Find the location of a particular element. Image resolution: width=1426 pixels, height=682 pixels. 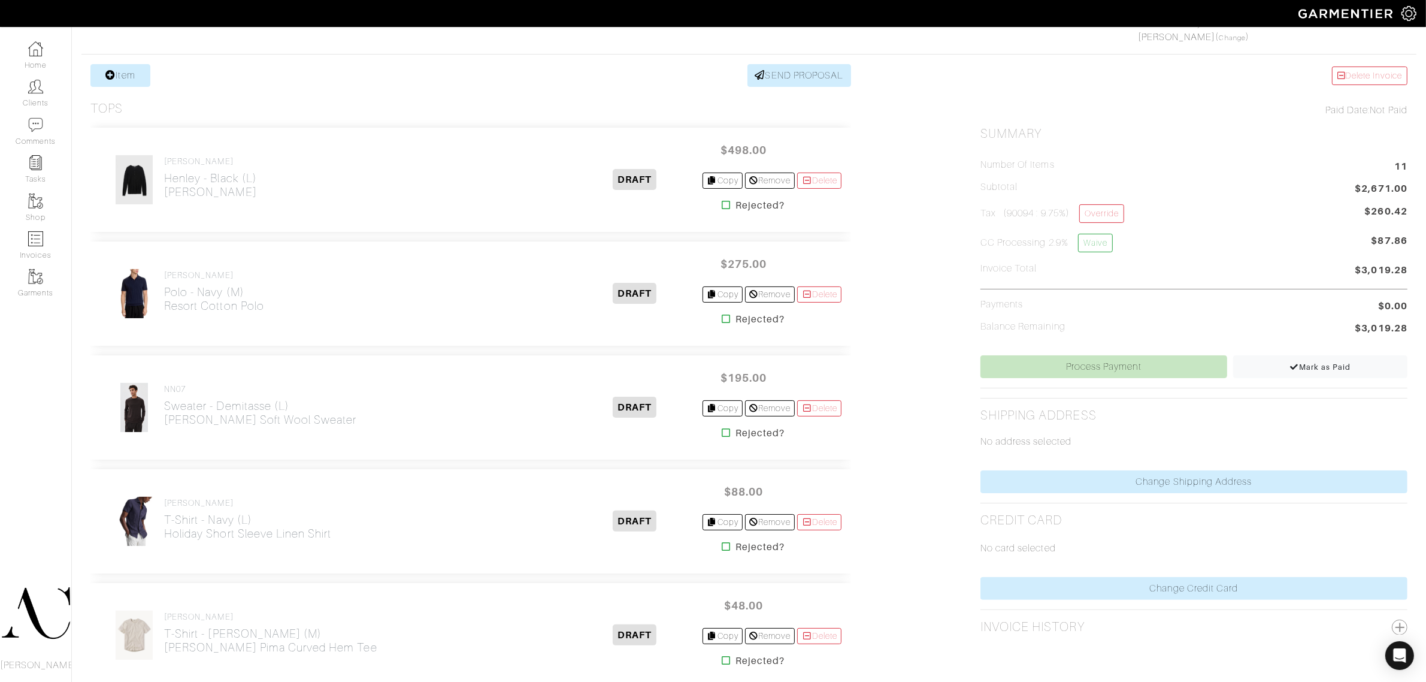

h5: Subtotal is located at coordinates (999, 187).